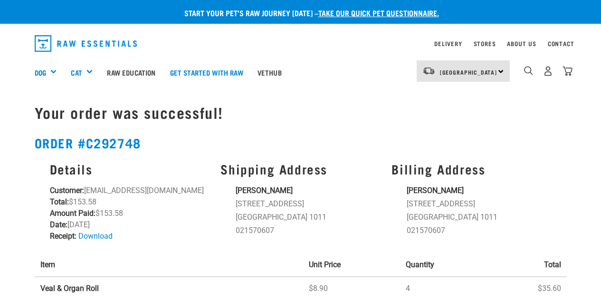 This screenshot has width=601, height=300. I want to click on a: Dog, so click(40, 72).